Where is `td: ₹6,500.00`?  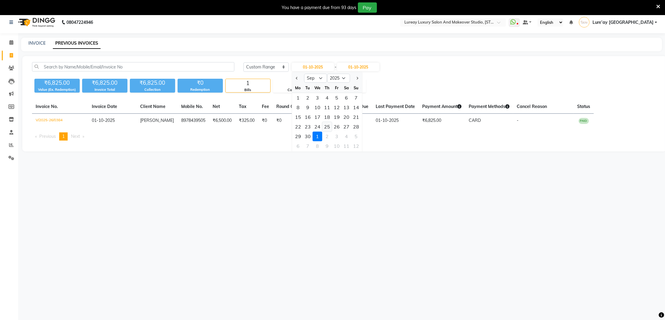
td: ₹6,500.00 is located at coordinates (222, 121).